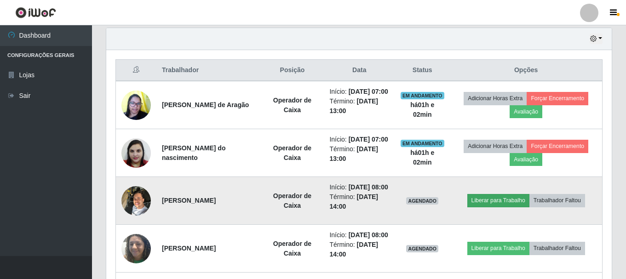 The height and width of the screenshot is (279, 626). I want to click on img: 1725217718320.jpeg, so click(136, 200).